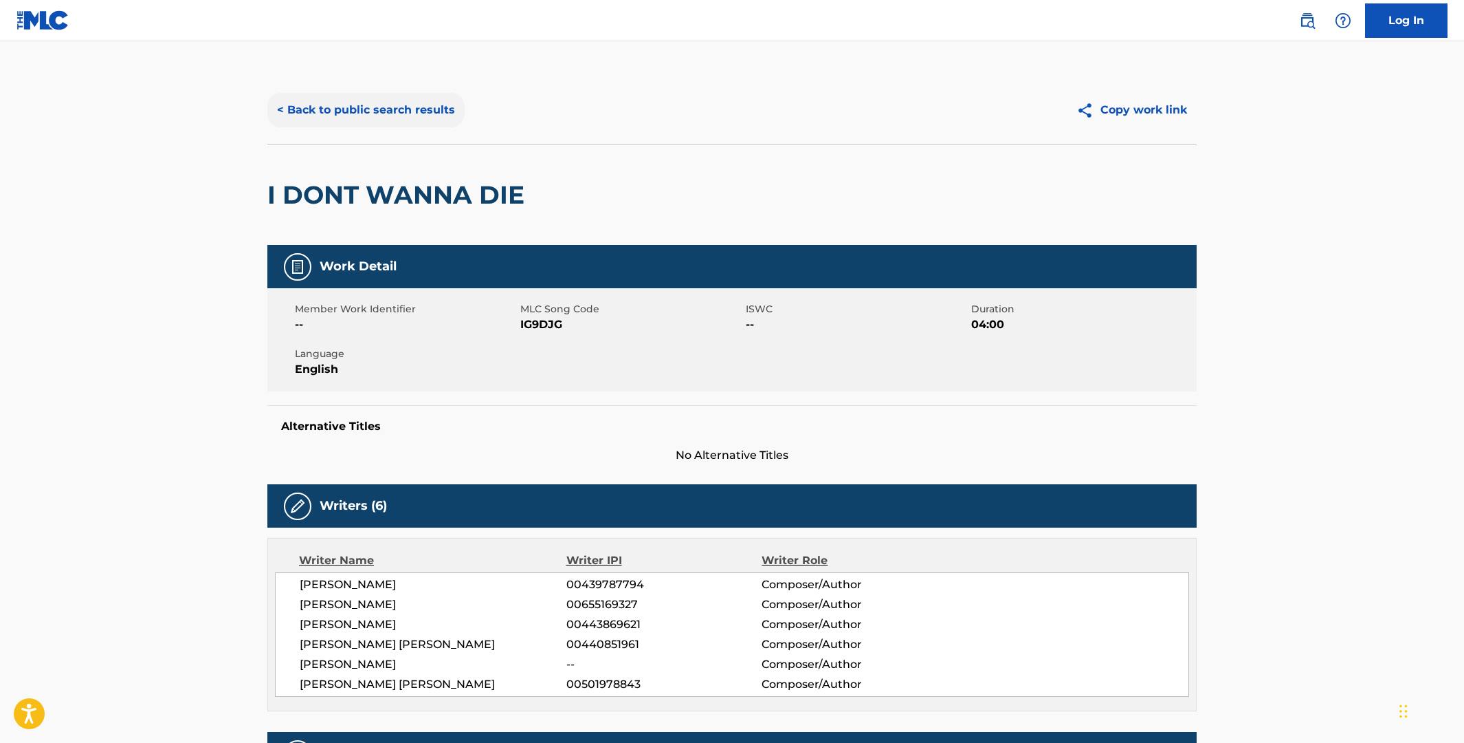 This screenshot has height=743, width=1464. What do you see at coordinates (406, 369) in the screenshot?
I see `span: English` at bounding box center [406, 369].